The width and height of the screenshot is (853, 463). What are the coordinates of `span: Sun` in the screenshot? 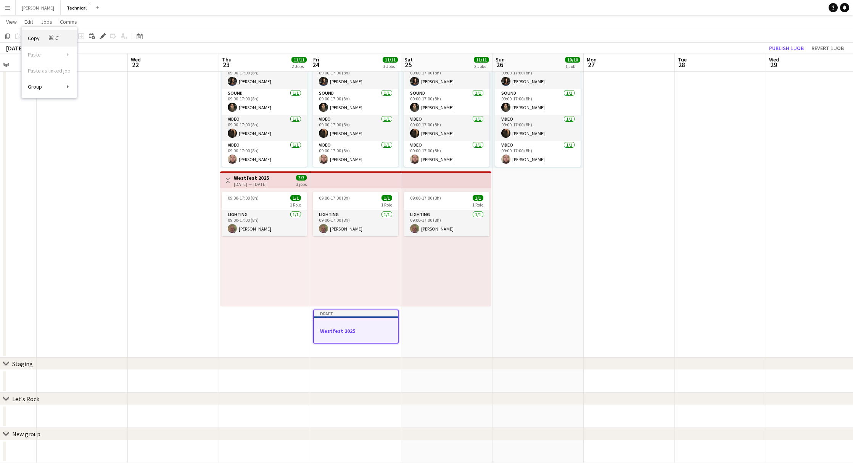 It's located at (500, 60).